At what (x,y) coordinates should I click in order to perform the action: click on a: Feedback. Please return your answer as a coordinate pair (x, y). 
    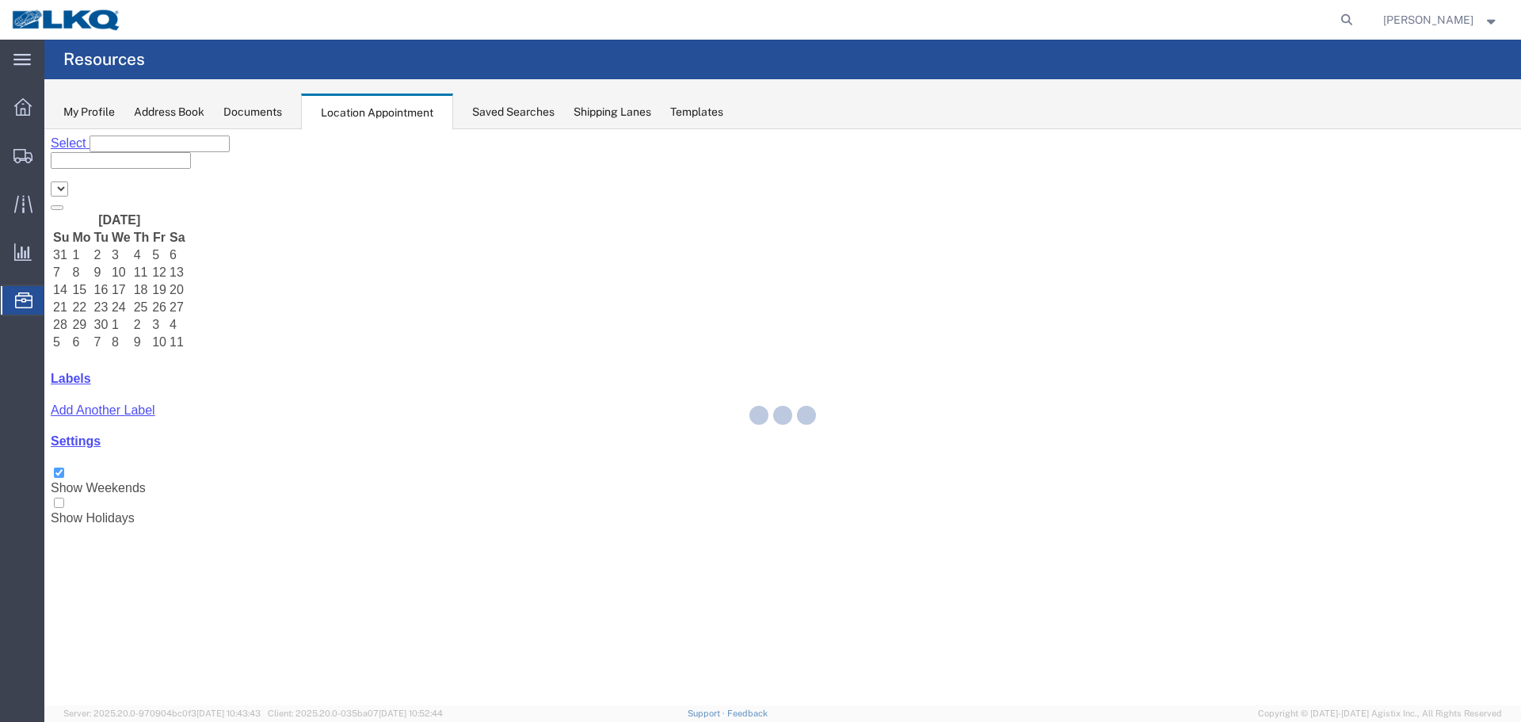
    Looking at the image, I should click on (747, 713).